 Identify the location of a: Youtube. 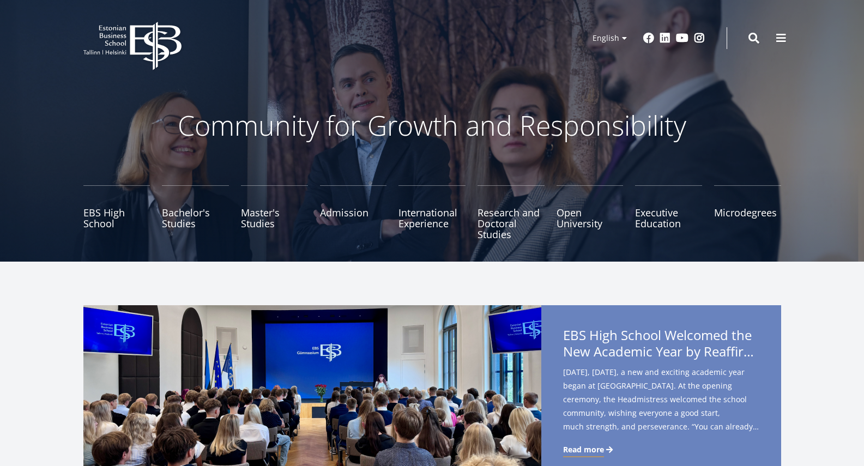
(682, 38).